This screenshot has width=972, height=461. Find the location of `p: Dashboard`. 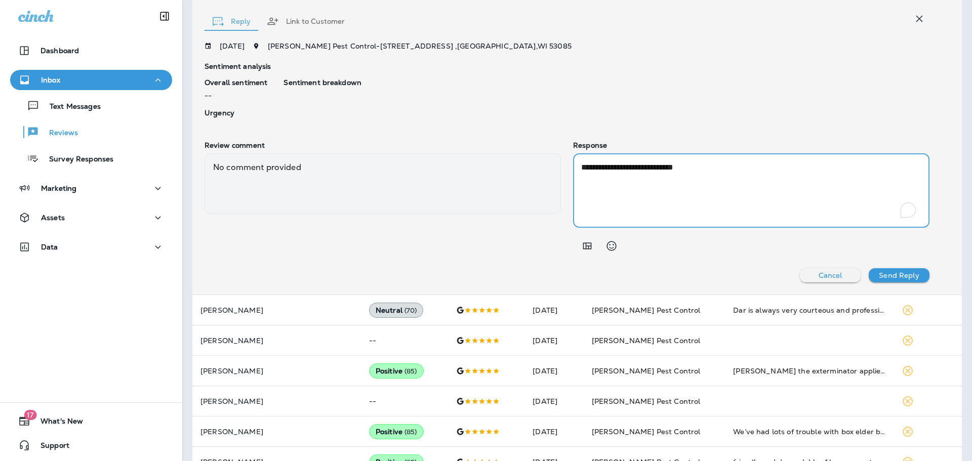

p: Dashboard is located at coordinates (60, 51).